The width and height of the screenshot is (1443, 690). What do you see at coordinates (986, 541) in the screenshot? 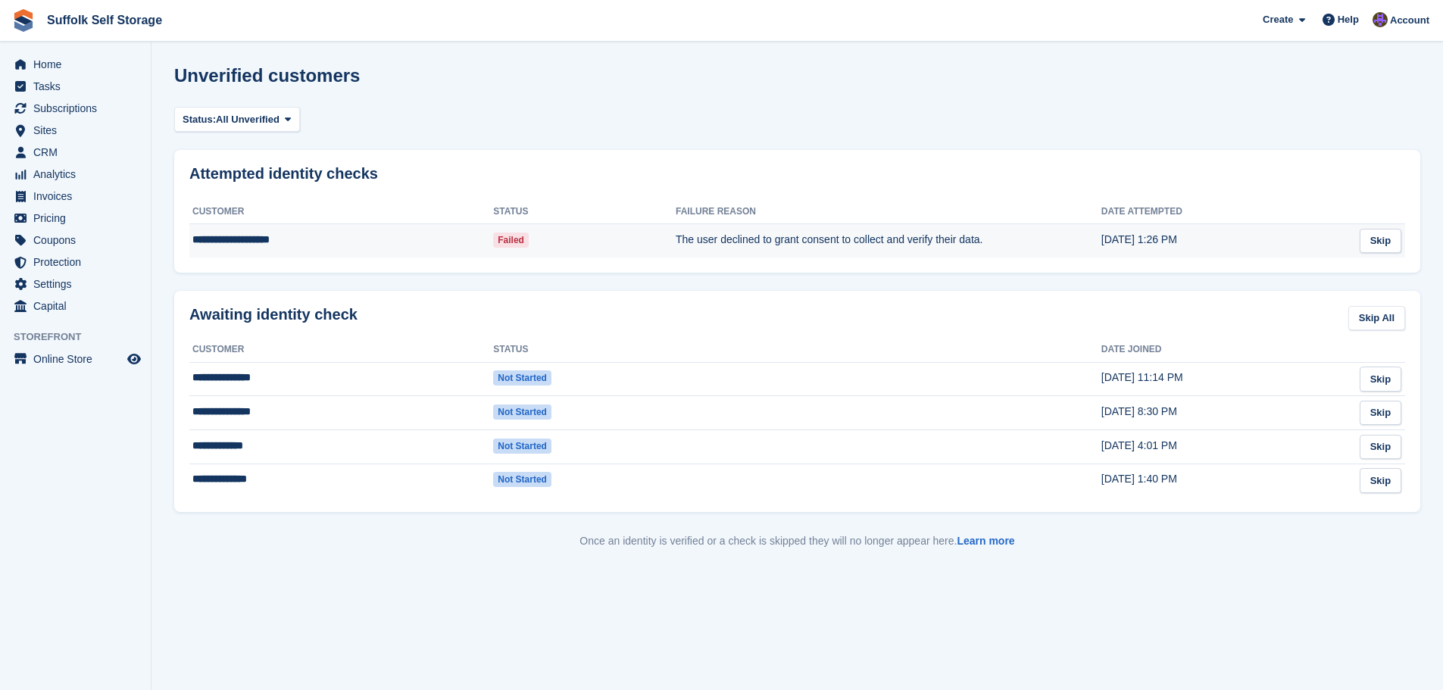
I see `a: Learn more` at bounding box center [986, 541].